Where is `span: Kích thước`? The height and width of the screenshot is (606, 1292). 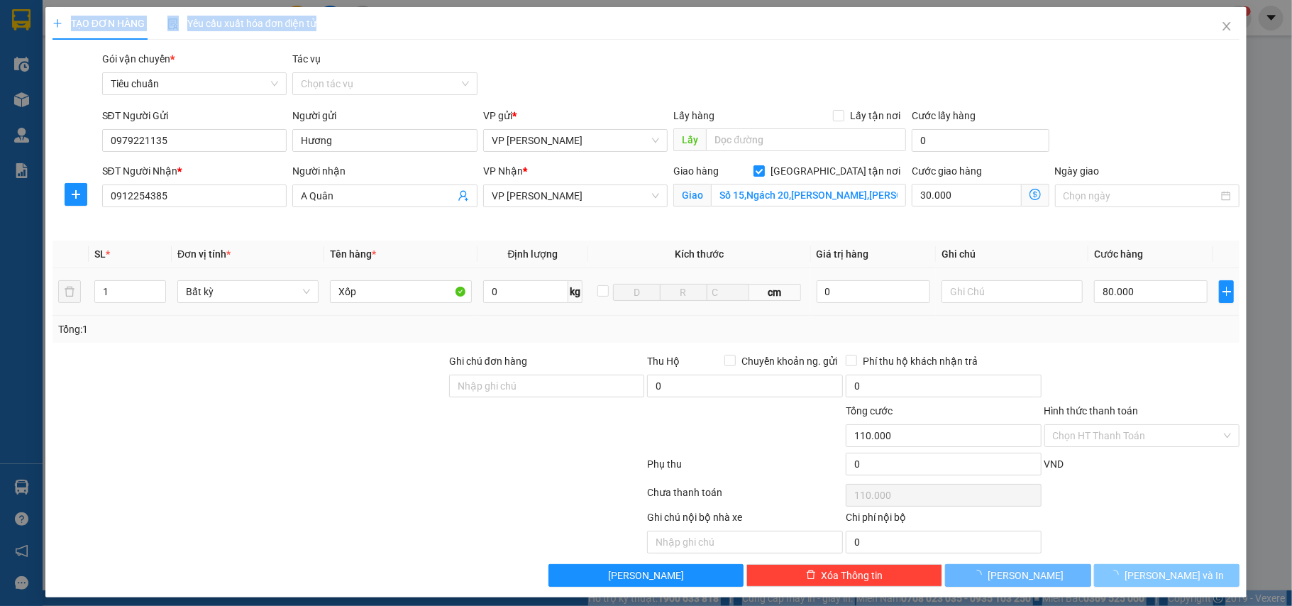
span: Kích thước is located at coordinates (700, 254).